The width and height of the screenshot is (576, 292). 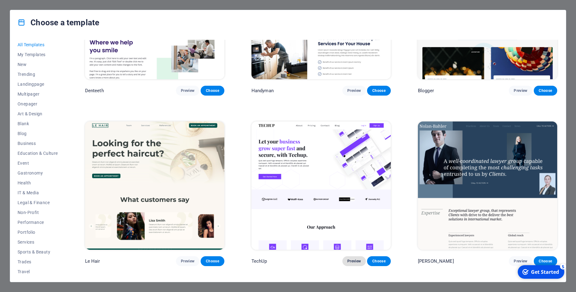 What do you see at coordinates (38, 203) in the screenshot?
I see `span: Legal & Finance` at bounding box center [38, 203].